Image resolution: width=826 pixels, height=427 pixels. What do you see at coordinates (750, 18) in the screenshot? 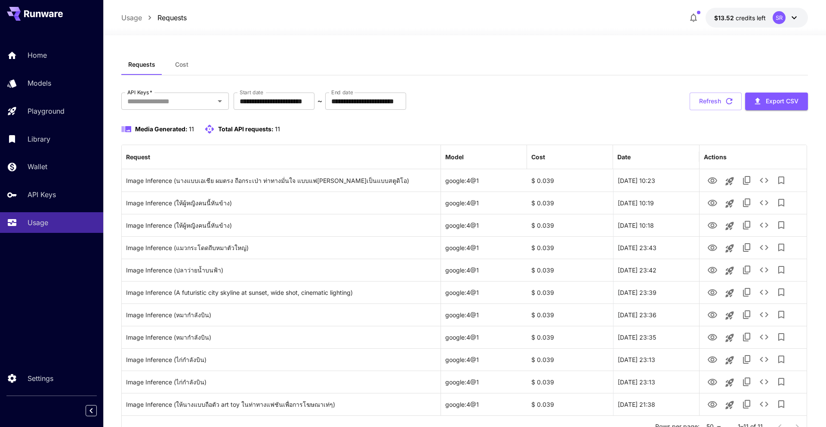
I see `span: credits left` at bounding box center [750, 18].